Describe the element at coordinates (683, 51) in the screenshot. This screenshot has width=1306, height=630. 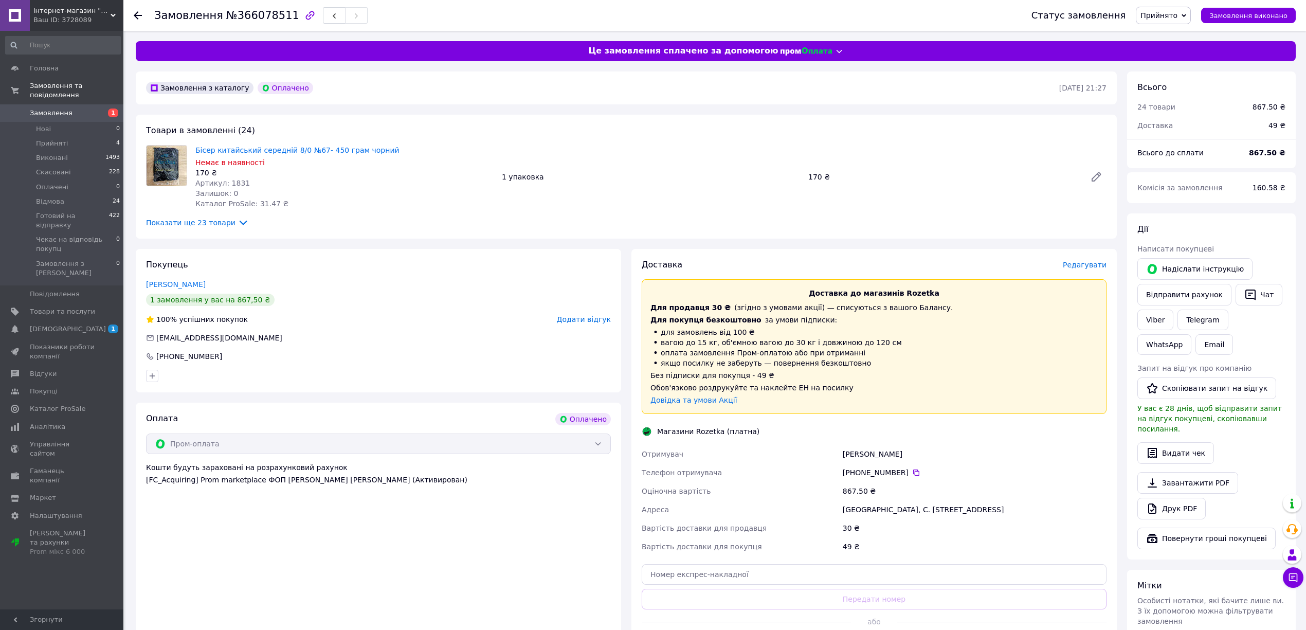
I see `span: Це замовлення сплачено за допомогою` at that location.